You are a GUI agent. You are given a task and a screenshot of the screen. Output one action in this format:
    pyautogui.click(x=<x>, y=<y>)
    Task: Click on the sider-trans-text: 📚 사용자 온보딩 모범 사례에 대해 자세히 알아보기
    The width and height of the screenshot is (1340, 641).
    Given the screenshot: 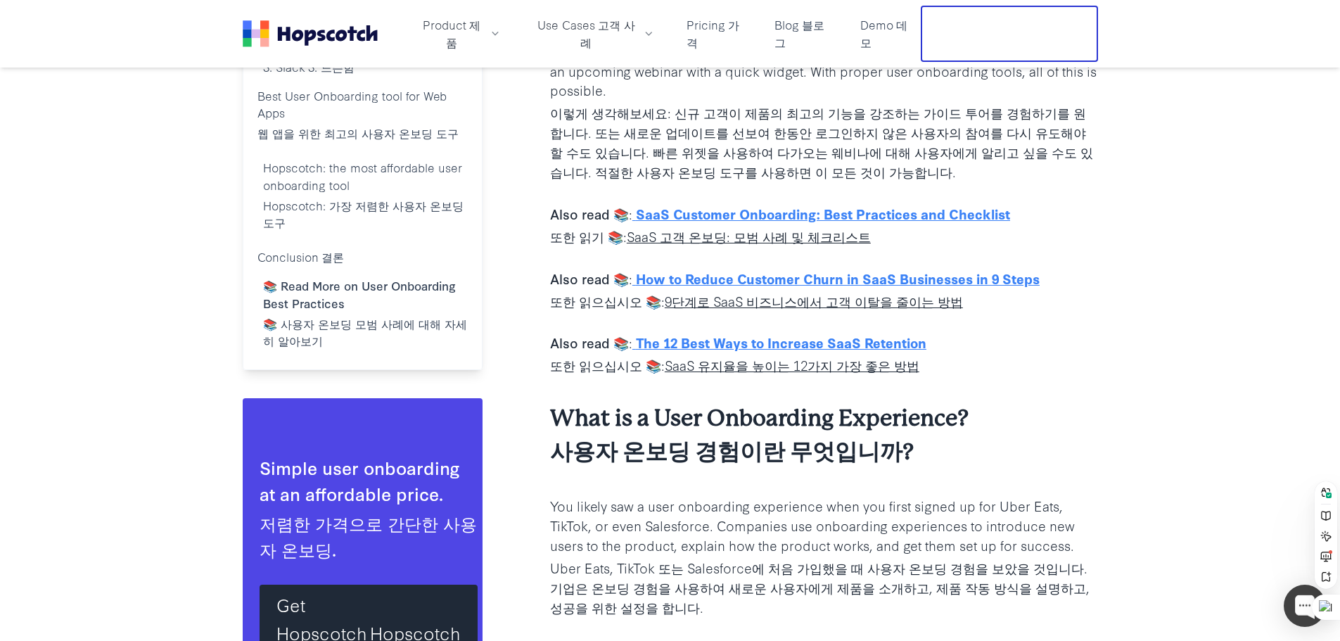 What is the action you would take?
    pyautogui.click(x=365, y=332)
    